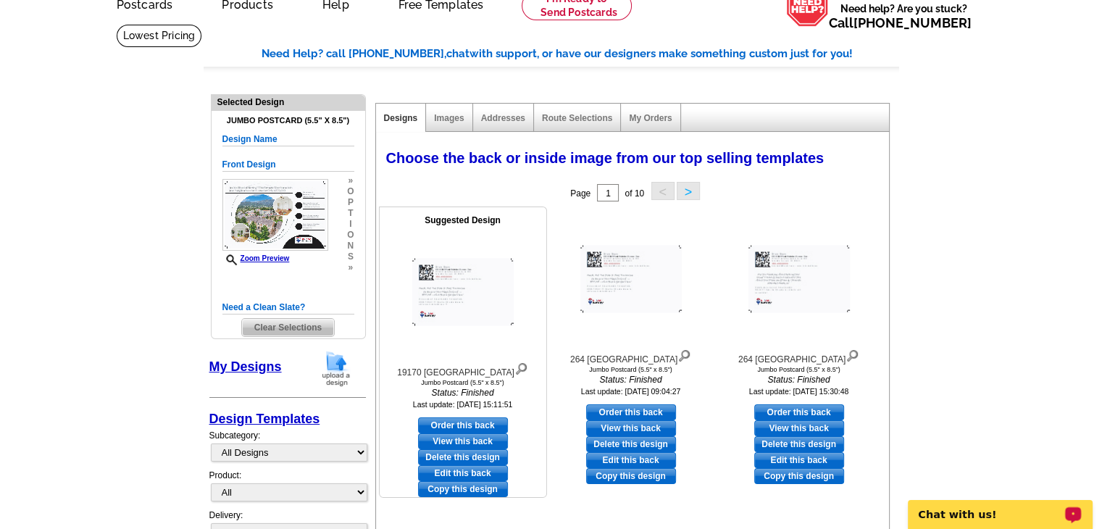  I want to click on img: 19170 Lochmere, so click(463, 292).